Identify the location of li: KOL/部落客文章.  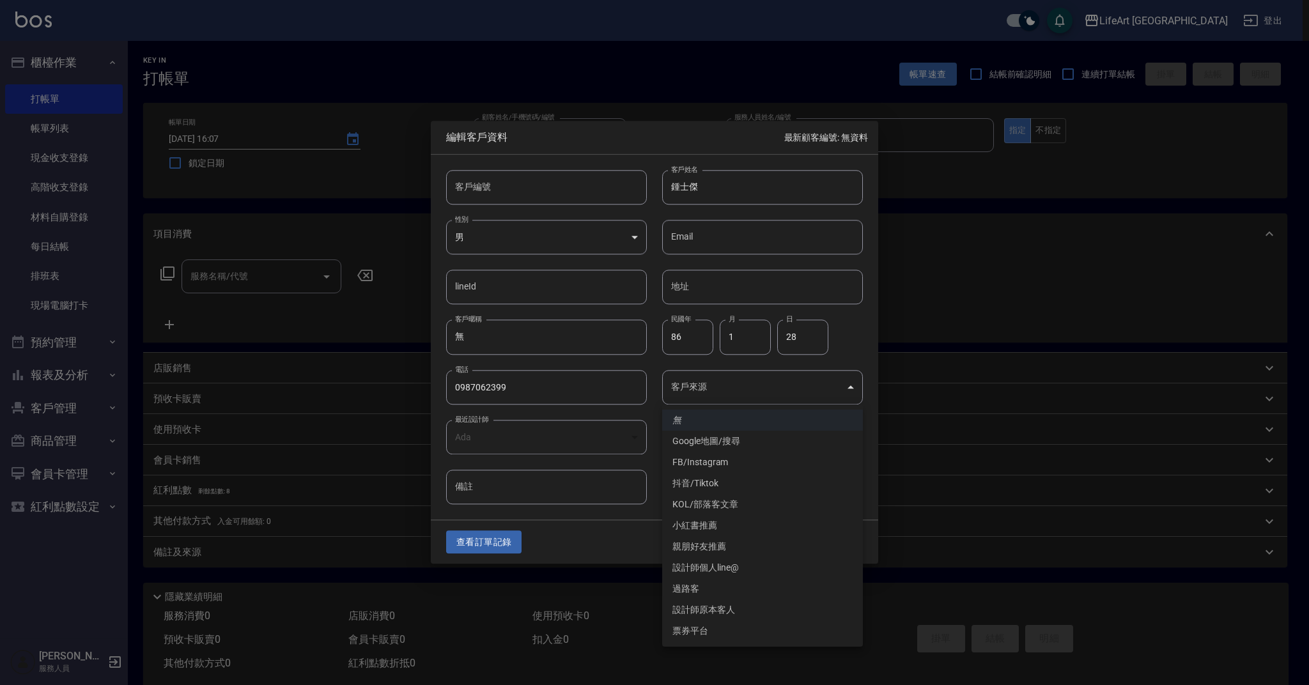
(762, 504).